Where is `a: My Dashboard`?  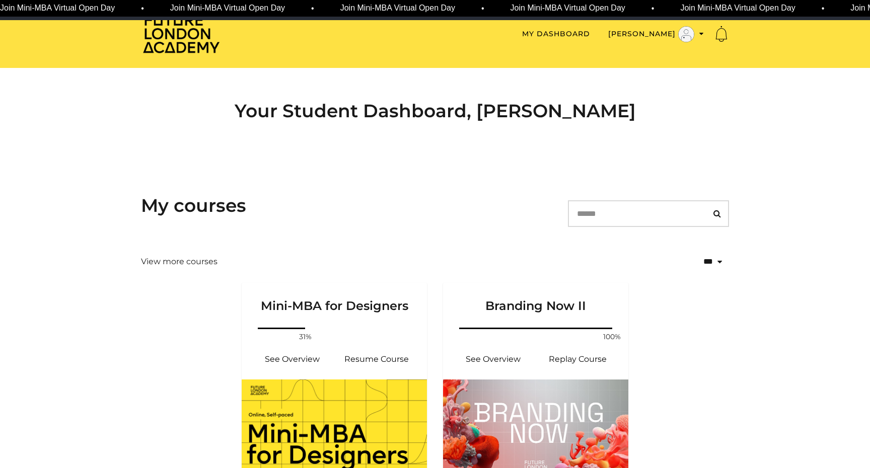 a: My Dashboard is located at coordinates (556, 34).